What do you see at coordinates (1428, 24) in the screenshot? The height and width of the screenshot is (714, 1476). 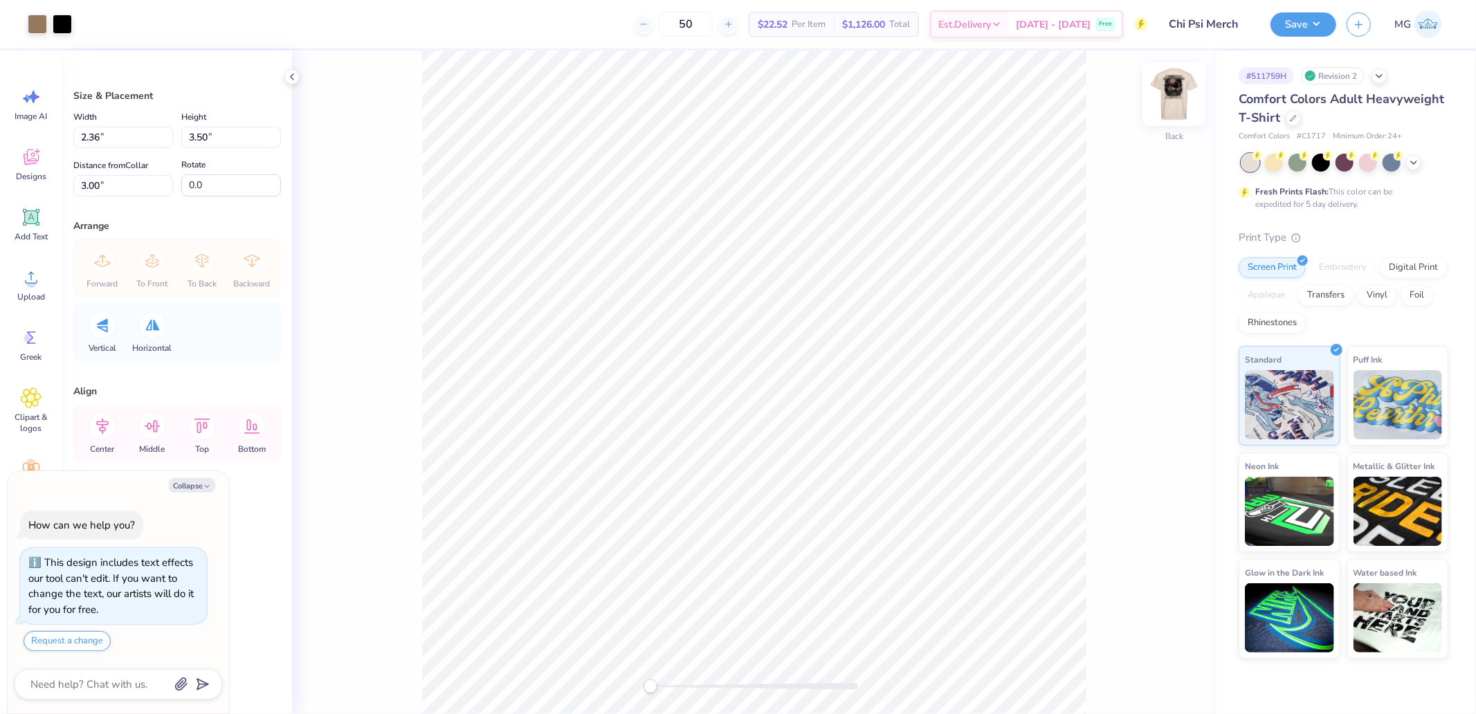 I see `img: Michael Galon` at bounding box center [1428, 24].